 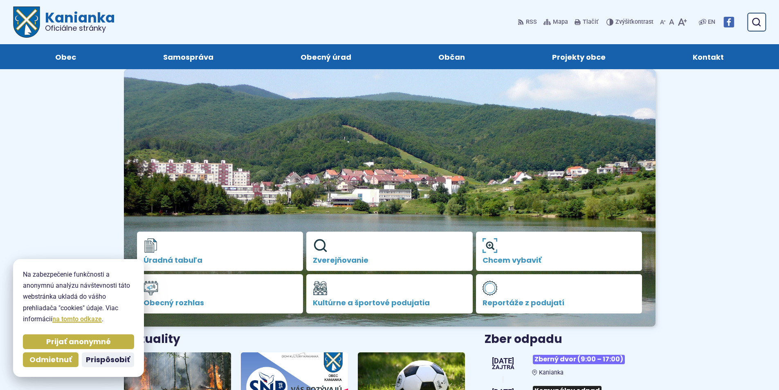 I want to click on a: Logo Kanianka, prejsť na domovskú stránku., so click(x=64, y=22).